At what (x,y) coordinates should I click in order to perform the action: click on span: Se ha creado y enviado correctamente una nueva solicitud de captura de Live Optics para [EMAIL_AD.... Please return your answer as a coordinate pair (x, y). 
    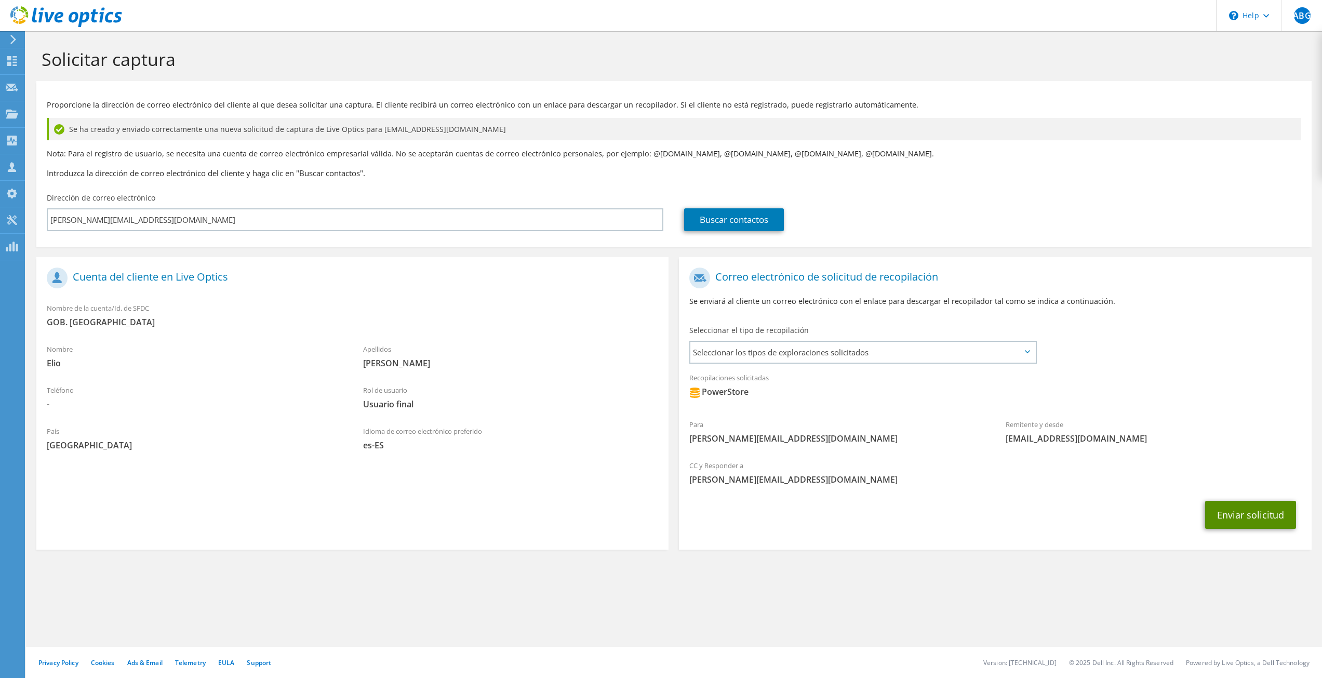
    Looking at the image, I should click on (287, 129).